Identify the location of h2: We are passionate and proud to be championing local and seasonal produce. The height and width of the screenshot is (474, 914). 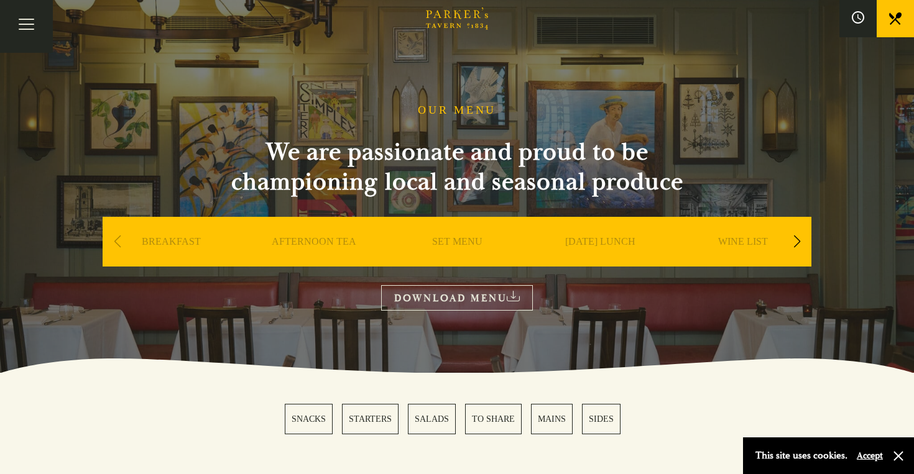
(457, 167).